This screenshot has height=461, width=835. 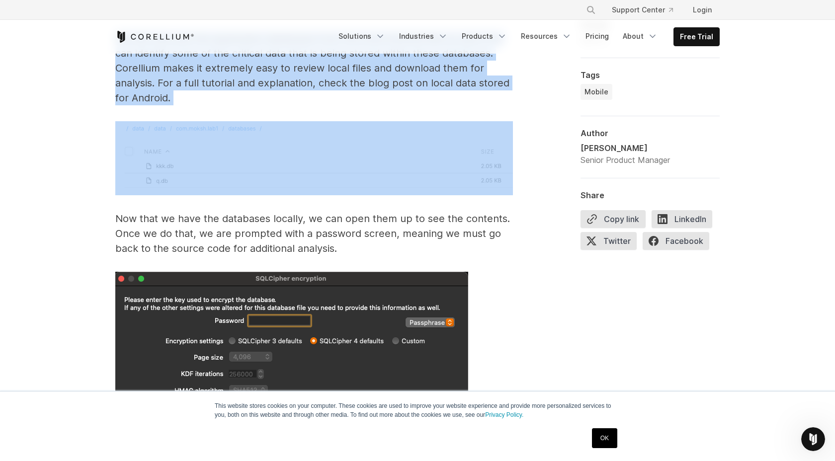 I want to click on a: Facebook, so click(x=679, y=243).